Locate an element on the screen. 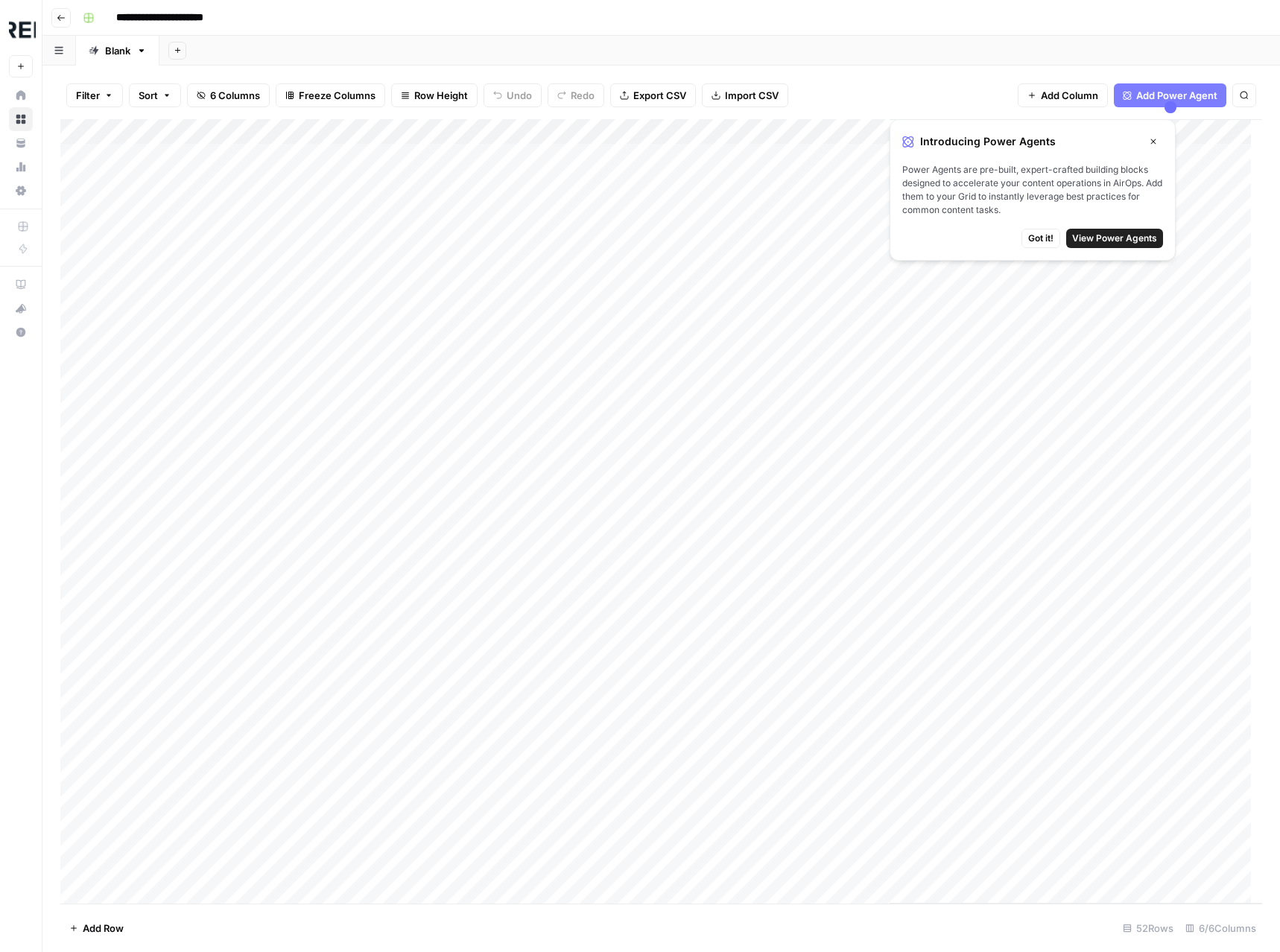  button: Undo is located at coordinates (513, 95).